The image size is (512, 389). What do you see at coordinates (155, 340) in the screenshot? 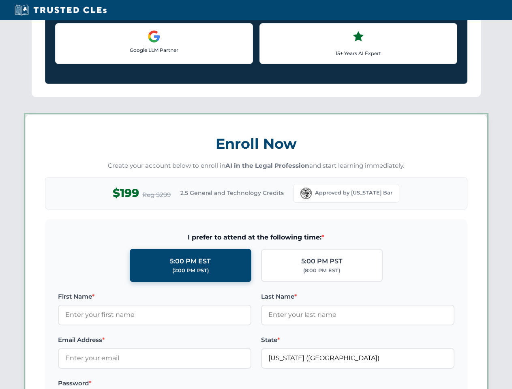
I see `label: Email Address` at bounding box center [155, 340].